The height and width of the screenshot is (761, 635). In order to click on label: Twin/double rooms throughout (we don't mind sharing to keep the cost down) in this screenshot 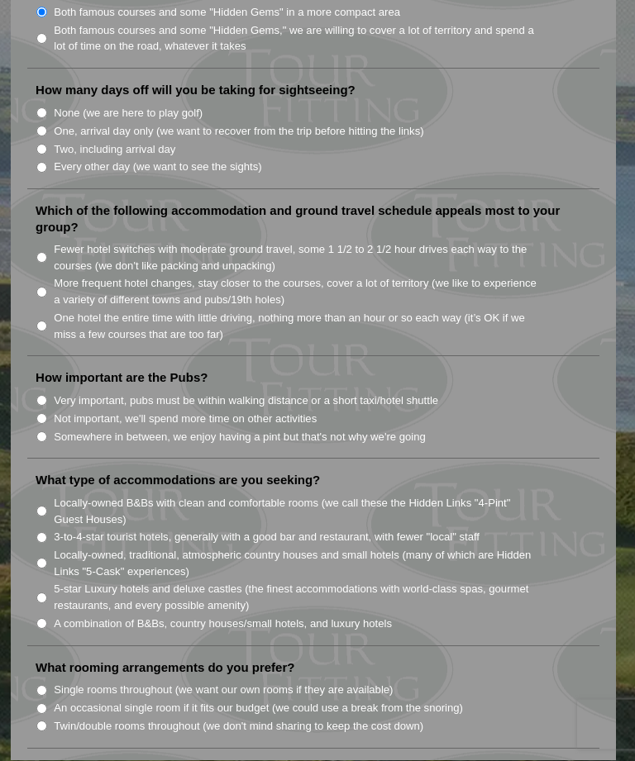, I will do `click(238, 727)`.